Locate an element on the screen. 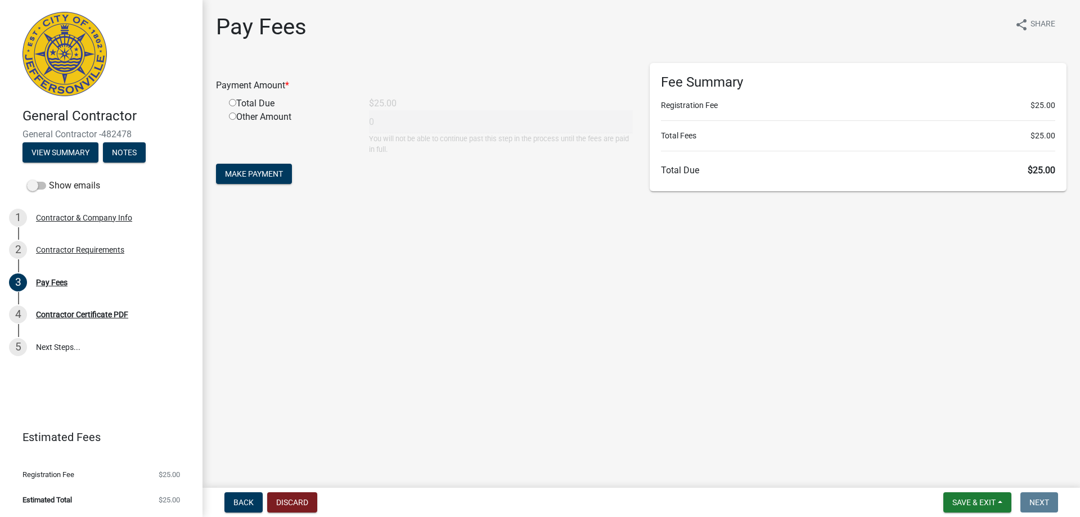 This screenshot has width=1080, height=517. div: Pay Fees is located at coordinates (52, 282).